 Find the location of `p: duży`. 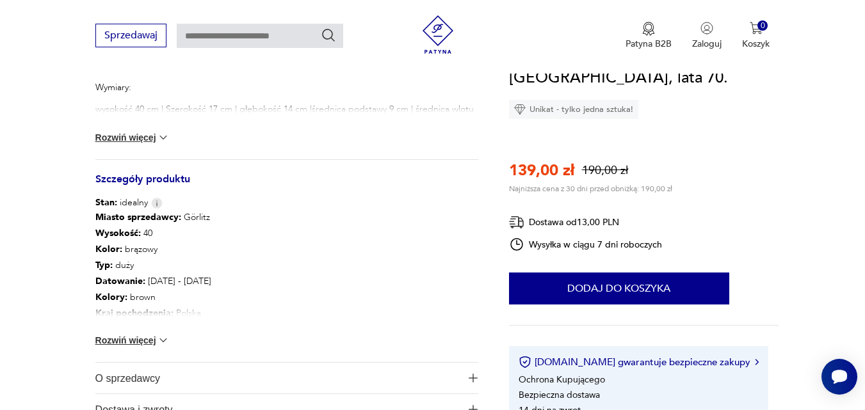

p: duży is located at coordinates (202, 265).